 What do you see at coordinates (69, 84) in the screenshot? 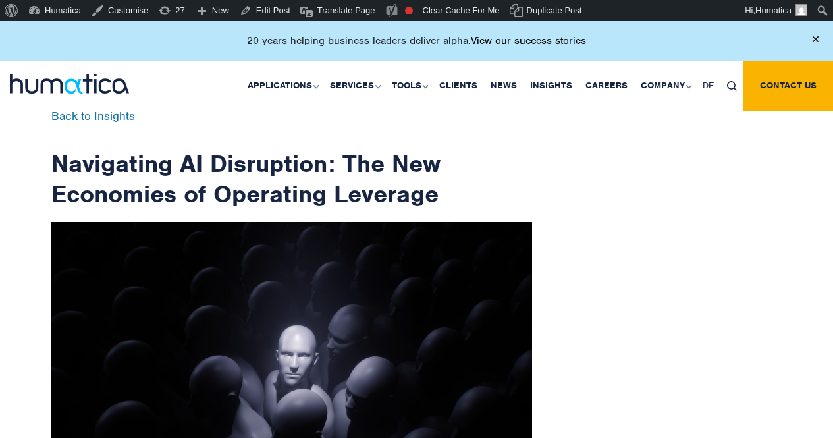
I see `img: logo` at bounding box center [69, 84].